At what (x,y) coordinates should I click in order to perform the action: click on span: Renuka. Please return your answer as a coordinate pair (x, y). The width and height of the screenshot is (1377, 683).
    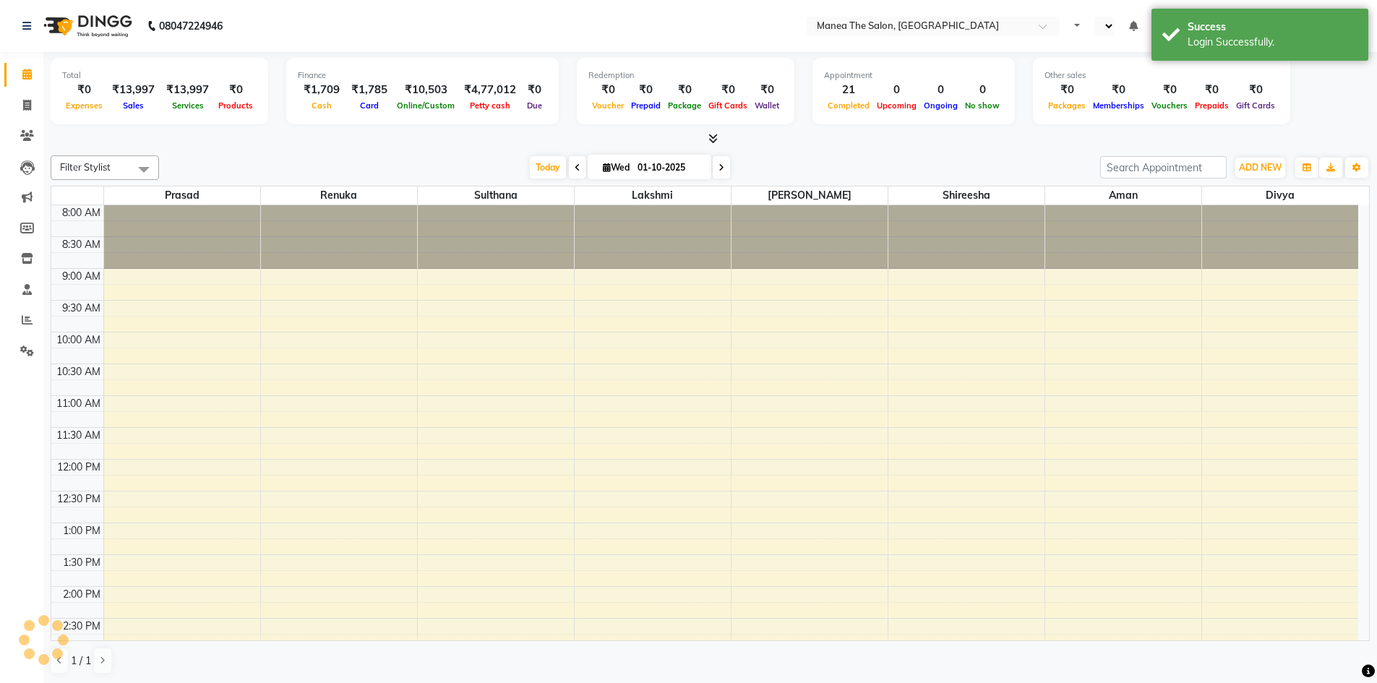
    Looking at the image, I should click on (339, 195).